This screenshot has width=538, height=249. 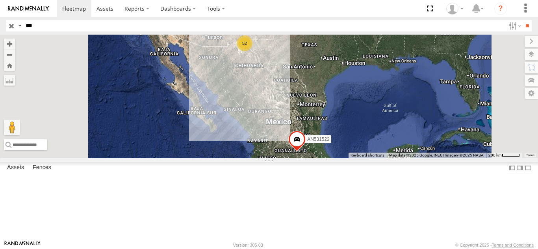 I want to click on label: Search Query, so click(x=20, y=26).